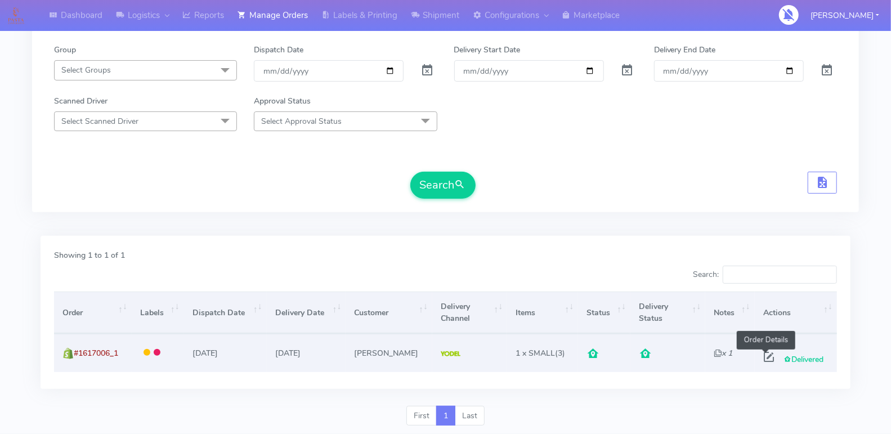 The image size is (891, 434). What do you see at coordinates (804, 359) in the screenshot?
I see `span: Delivered` at bounding box center [804, 359].